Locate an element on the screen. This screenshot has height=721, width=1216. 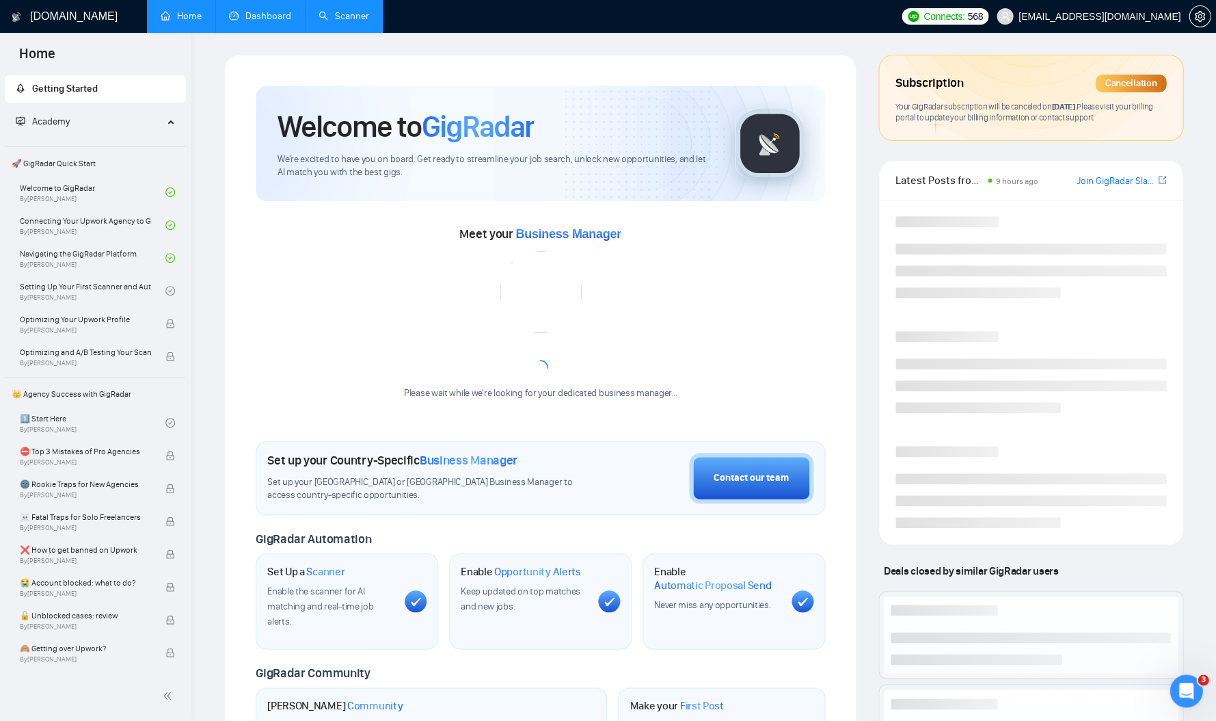
div: Contact our team is located at coordinates (751, 478).